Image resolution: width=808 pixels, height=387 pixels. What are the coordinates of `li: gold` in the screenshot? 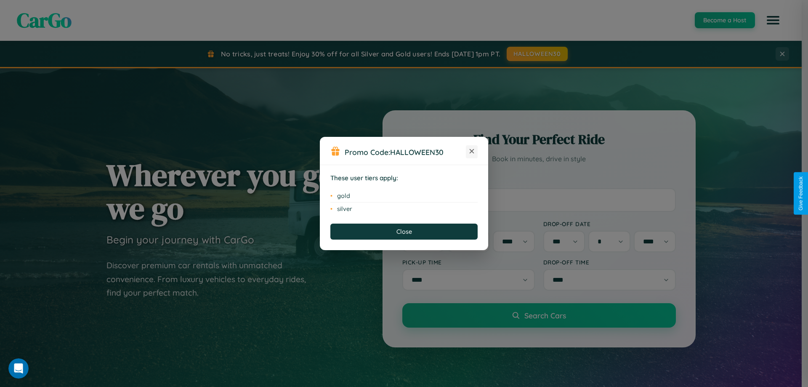 It's located at (404, 196).